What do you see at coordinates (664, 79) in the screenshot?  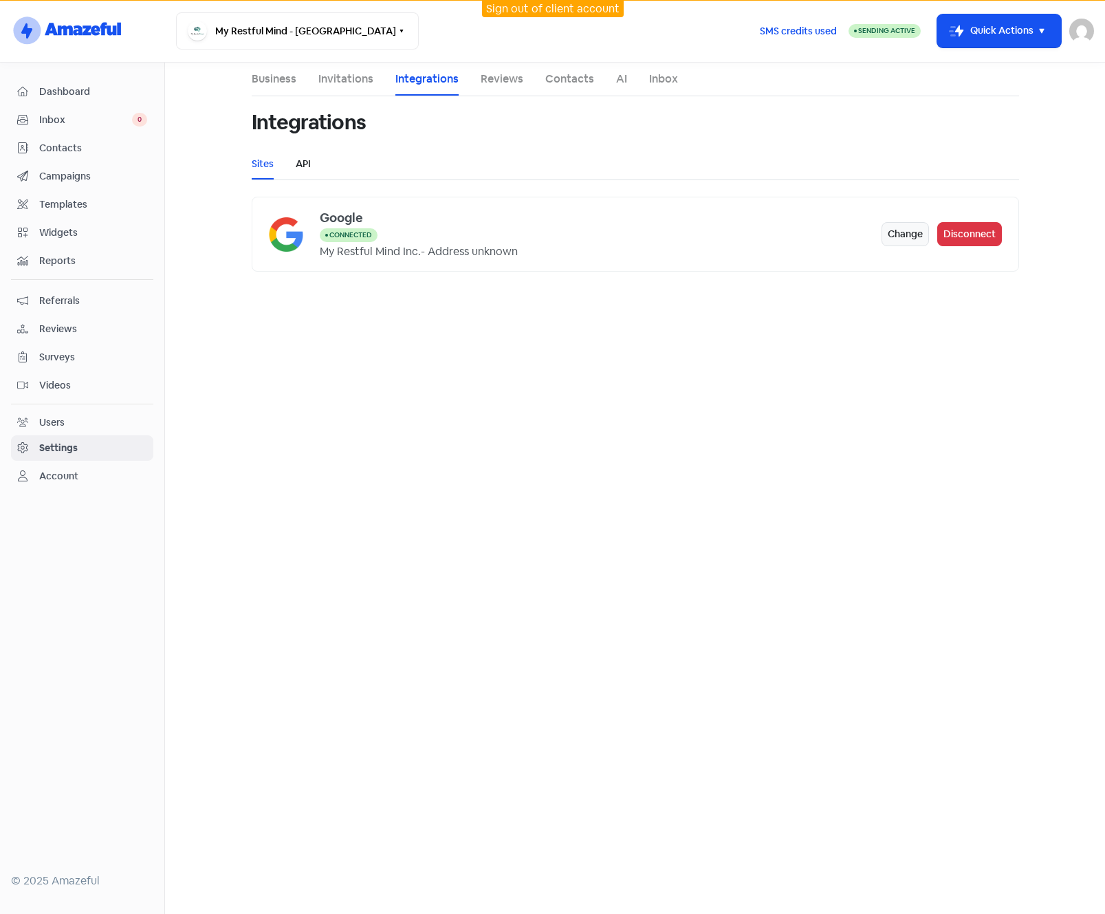 I see `a: Inbox` at bounding box center [664, 79].